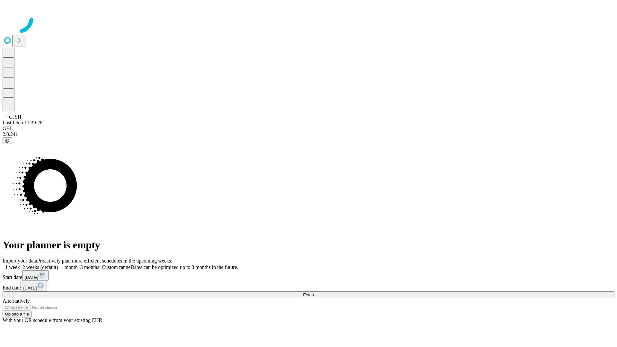  I want to click on span: 1 week, so click(13, 267).